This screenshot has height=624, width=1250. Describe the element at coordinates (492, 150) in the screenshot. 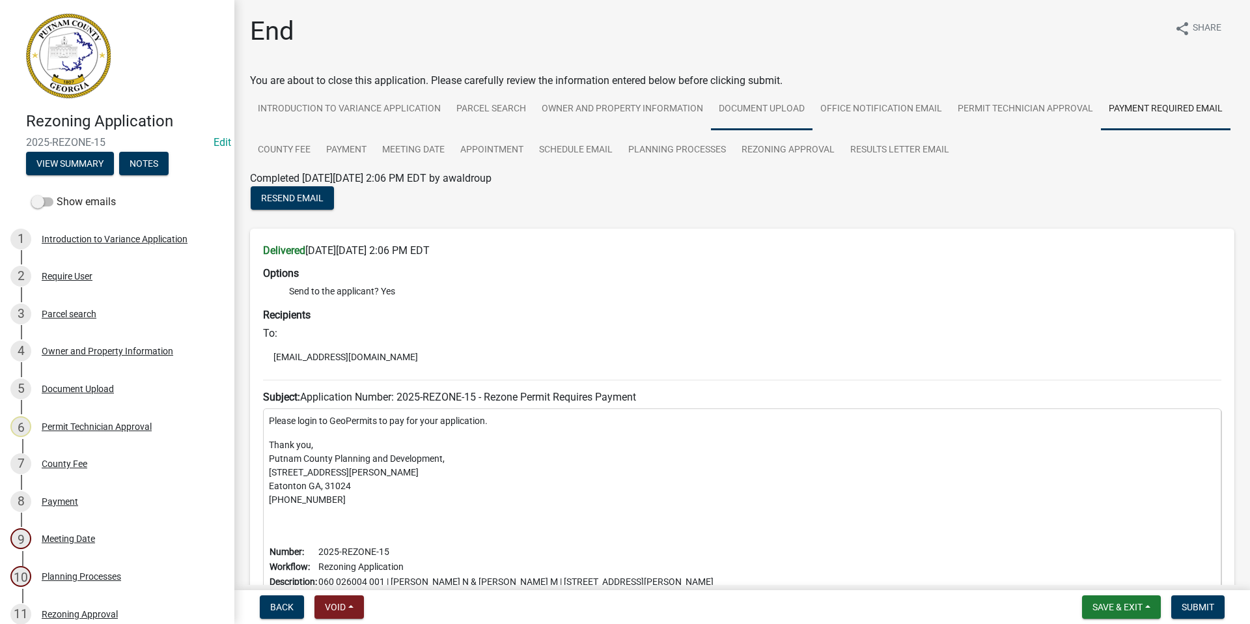

I see `a: Appointment` at that location.